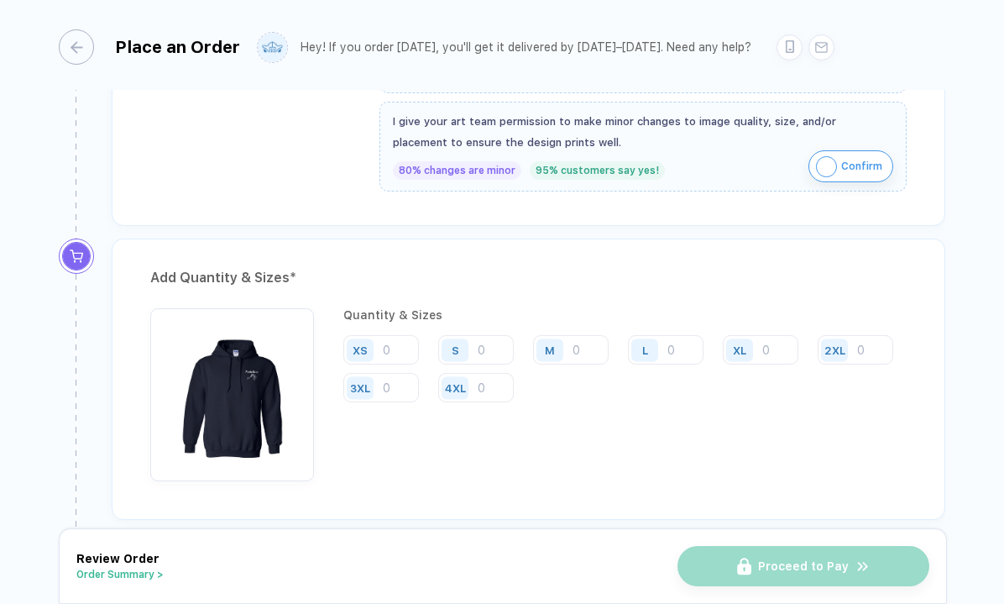 This screenshot has height=604, width=1004. What do you see at coordinates (177, 47) in the screenshot?
I see `div: Place an Order` at bounding box center [177, 47].